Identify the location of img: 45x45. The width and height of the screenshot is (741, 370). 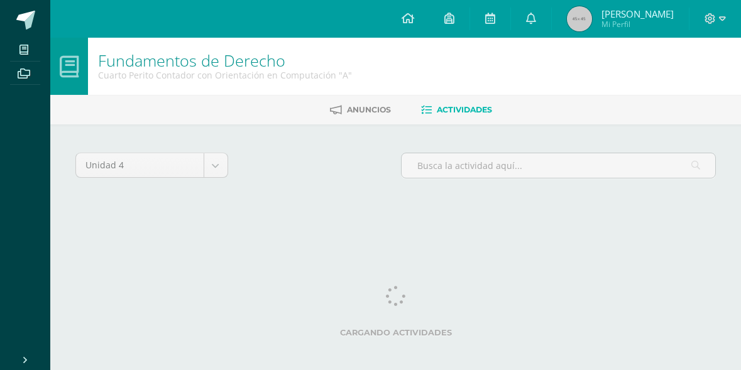
(580, 19).